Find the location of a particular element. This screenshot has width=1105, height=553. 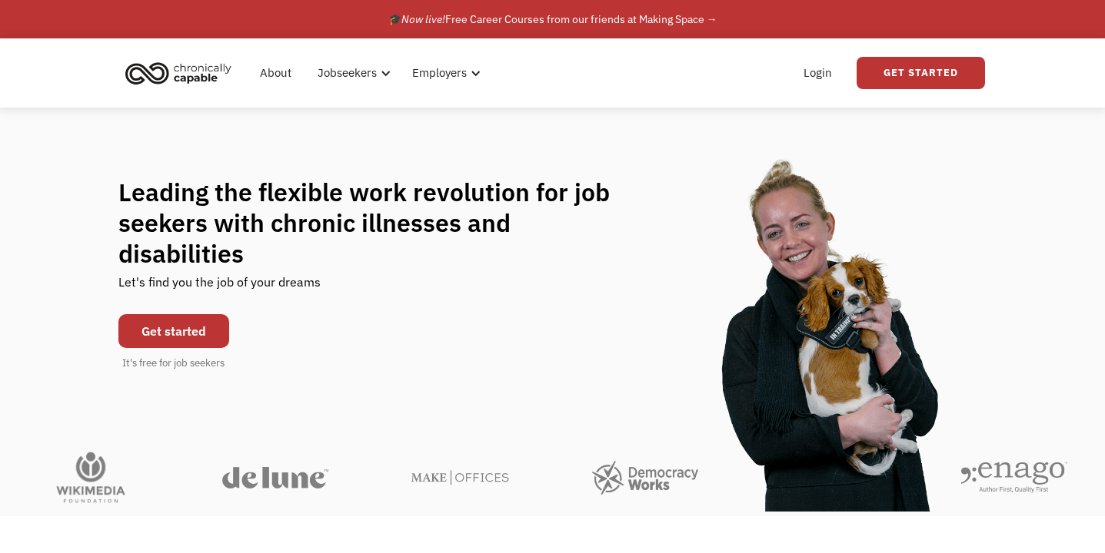

a: Login is located at coordinates (817, 73).